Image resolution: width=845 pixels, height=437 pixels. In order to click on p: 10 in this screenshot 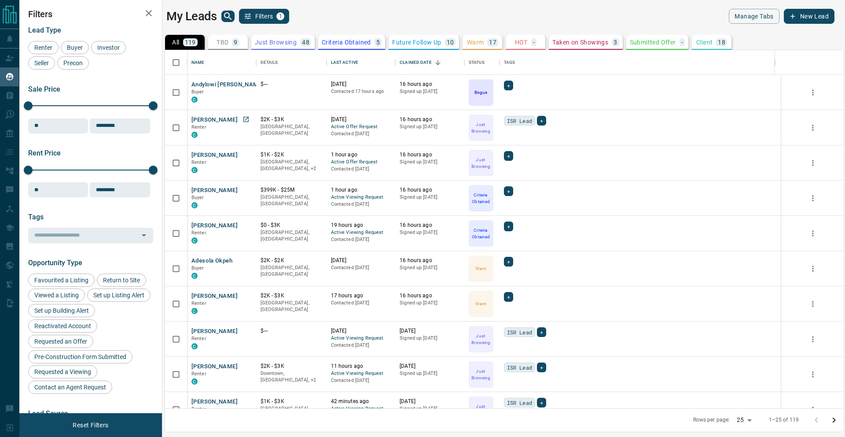, I will do `click(450, 42)`.